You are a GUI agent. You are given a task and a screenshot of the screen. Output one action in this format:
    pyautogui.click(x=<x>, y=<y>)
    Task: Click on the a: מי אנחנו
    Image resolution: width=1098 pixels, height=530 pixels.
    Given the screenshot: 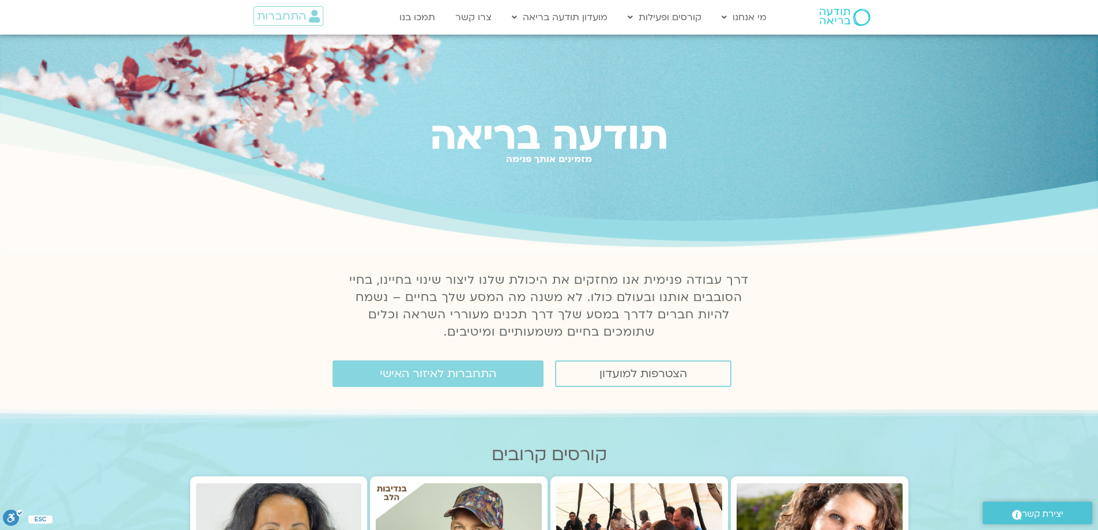 What is the action you would take?
    pyautogui.click(x=744, y=17)
    